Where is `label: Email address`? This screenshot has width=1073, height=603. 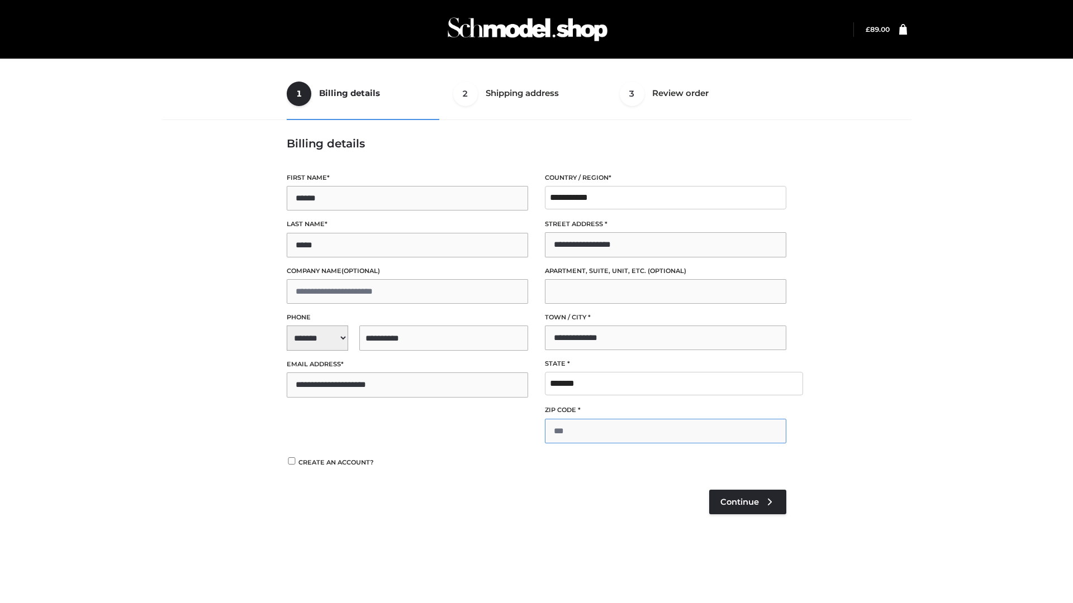
label: Email address is located at coordinates (407, 364).